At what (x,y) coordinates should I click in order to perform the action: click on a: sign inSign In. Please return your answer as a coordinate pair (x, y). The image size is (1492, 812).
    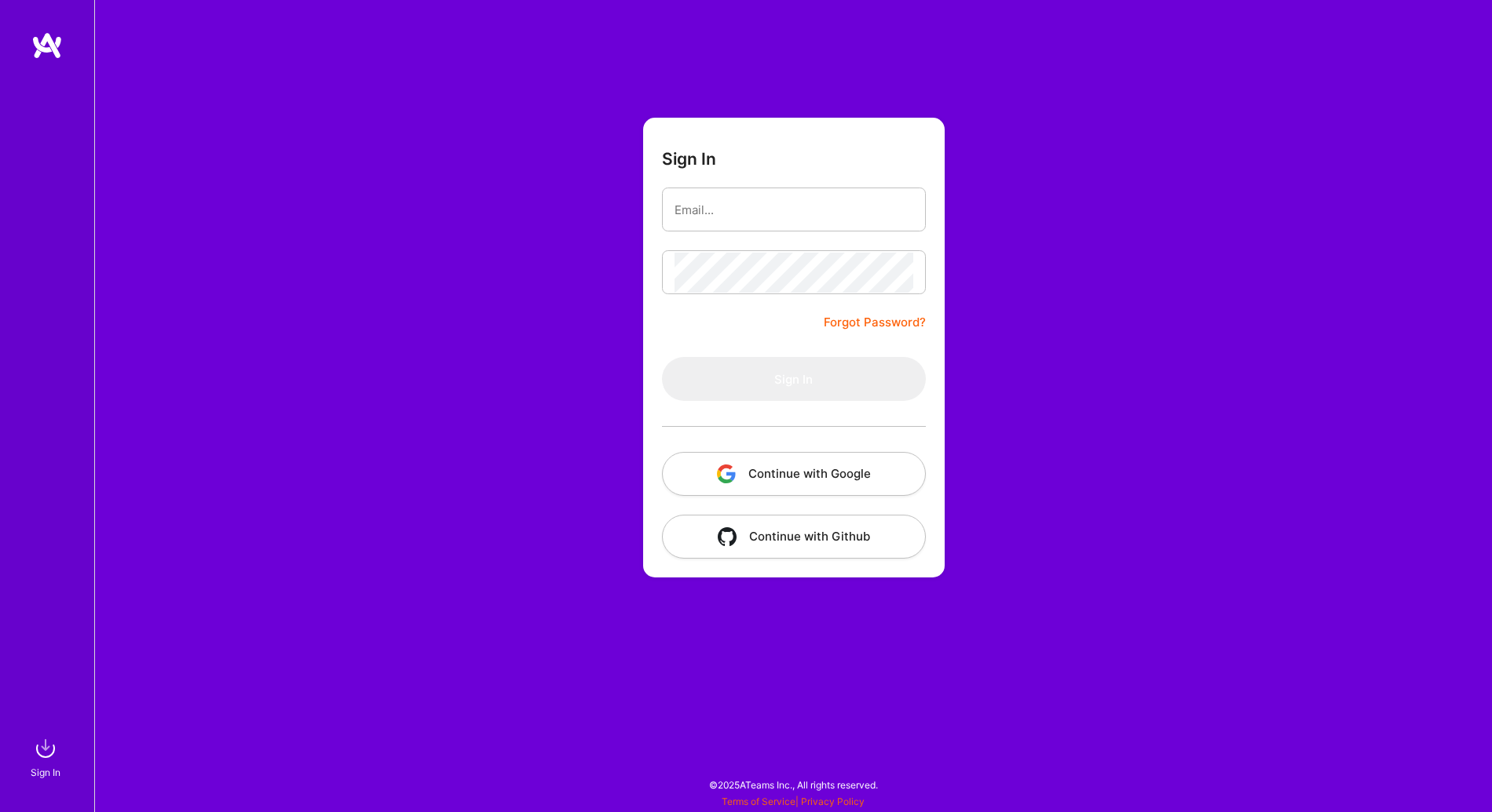
    Looking at the image, I should click on (47, 756).